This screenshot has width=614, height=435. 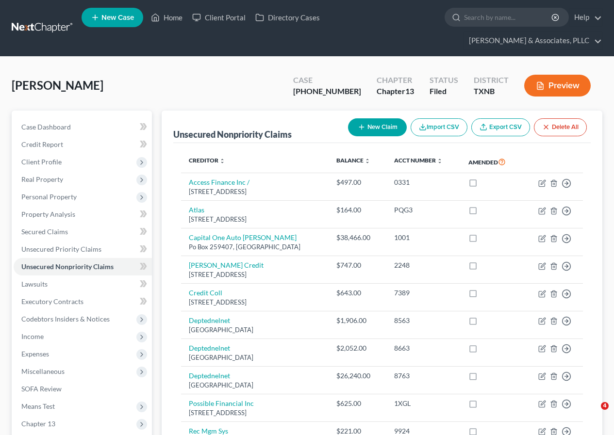 What do you see at coordinates (61, 249) in the screenshot?
I see `span: Unsecured Priority Claims` at bounding box center [61, 249].